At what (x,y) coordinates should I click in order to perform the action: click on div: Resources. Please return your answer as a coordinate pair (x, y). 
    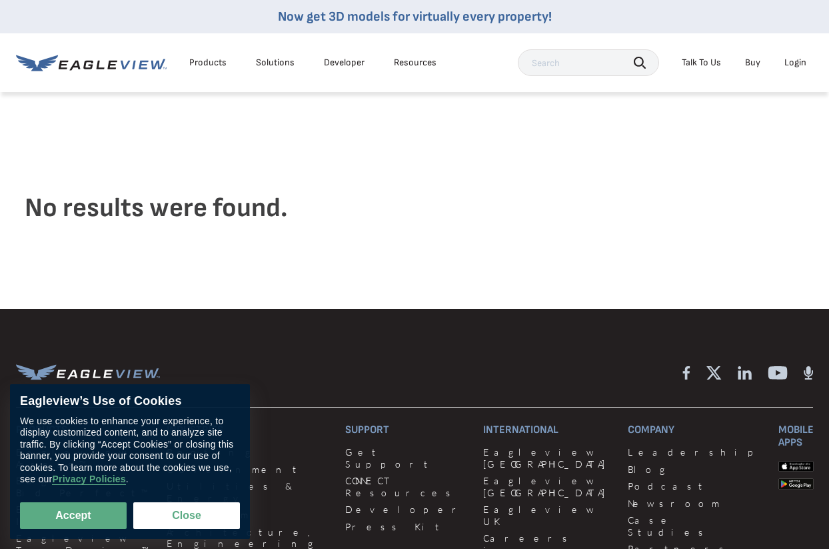
    Looking at the image, I should click on (415, 63).